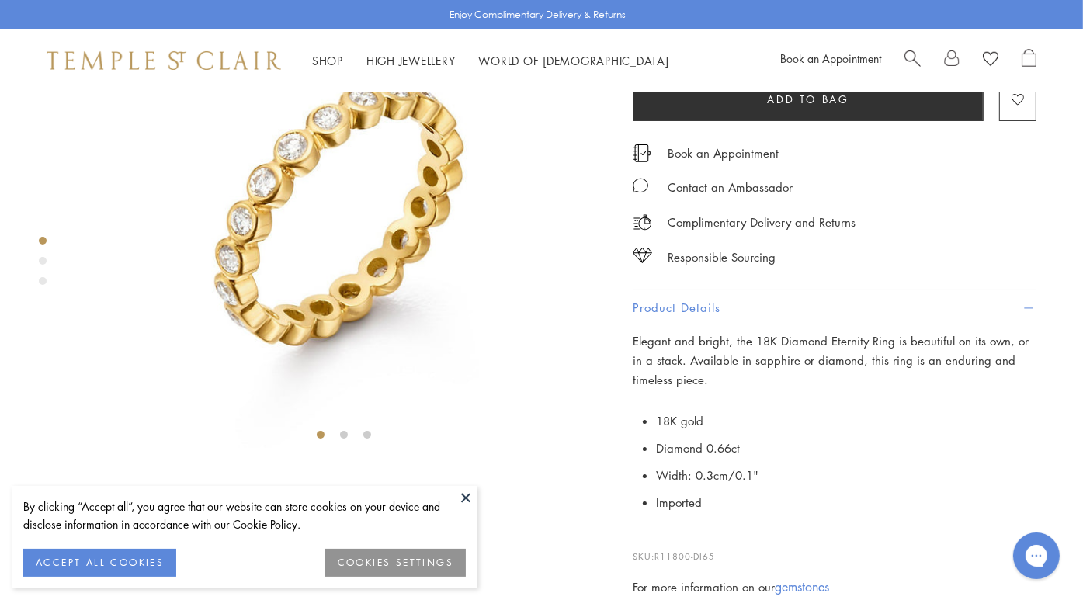  What do you see at coordinates (642, 153) in the screenshot?
I see `img: icon_appointment.svg` at bounding box center [642, 153].